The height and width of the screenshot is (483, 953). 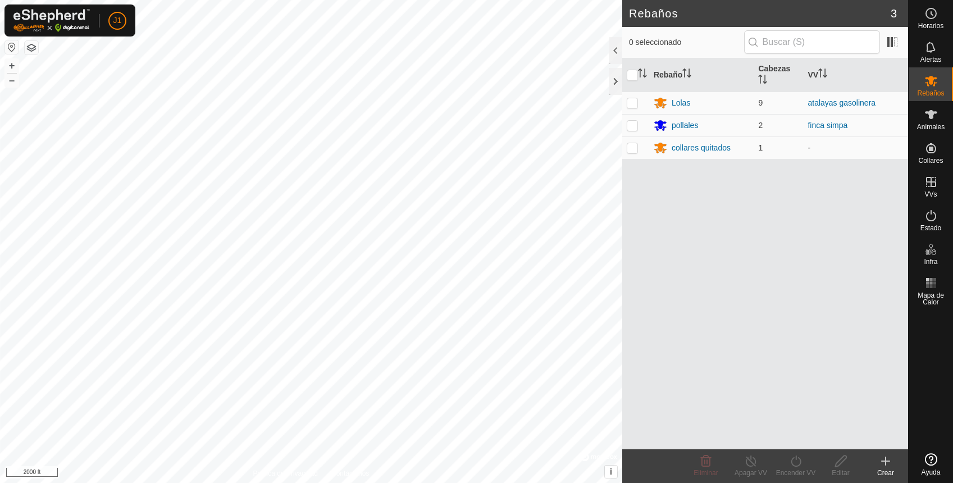 I want to click on span: 1, so click(x=760, y=148).